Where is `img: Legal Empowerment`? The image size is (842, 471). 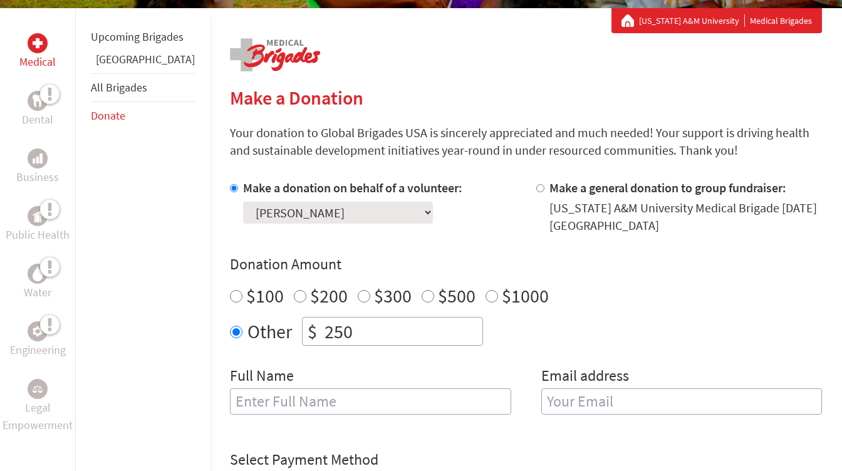 img: Legal Empowerment is located at coordinates (38, 389).